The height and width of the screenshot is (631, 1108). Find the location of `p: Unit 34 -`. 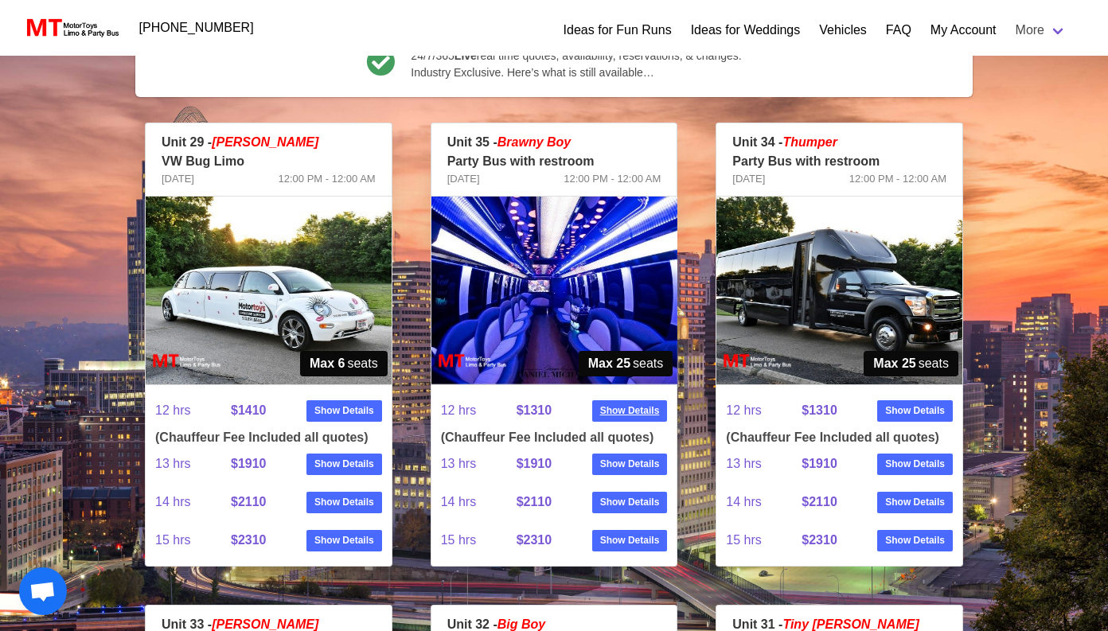

p: Unit 34 - is located at coordinates (839, 143).